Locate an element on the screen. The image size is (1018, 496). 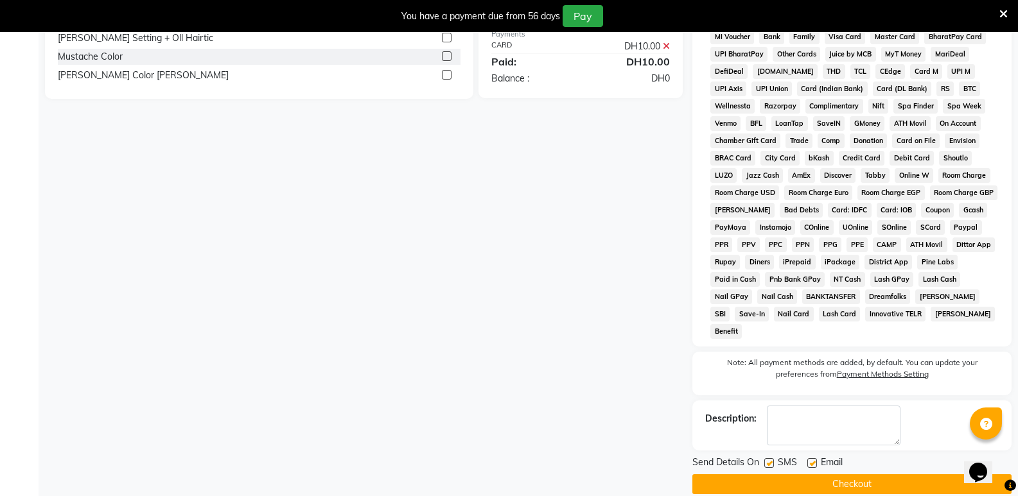
span: Email is located at coordinates (832, 464).